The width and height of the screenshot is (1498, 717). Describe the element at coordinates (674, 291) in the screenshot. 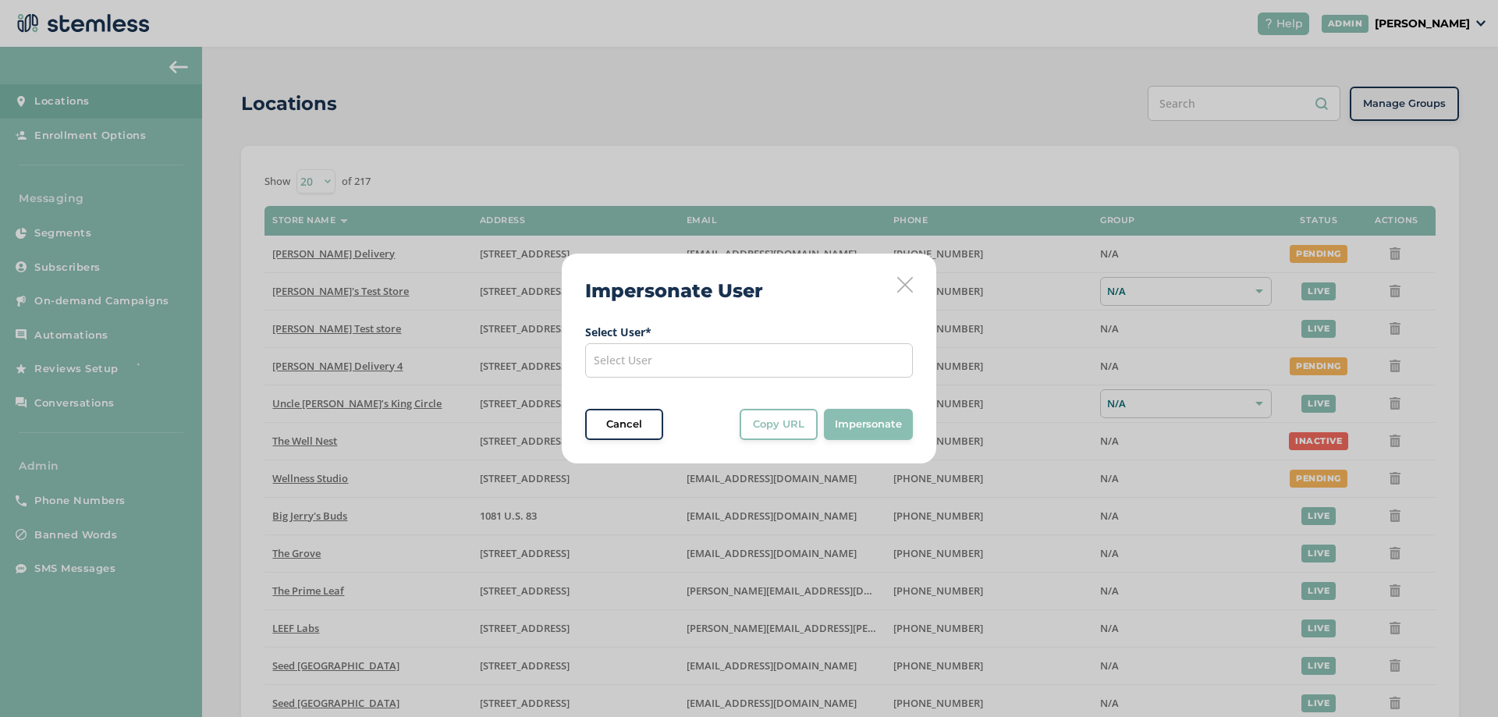

I see `h2: Impersonate User` at that location.